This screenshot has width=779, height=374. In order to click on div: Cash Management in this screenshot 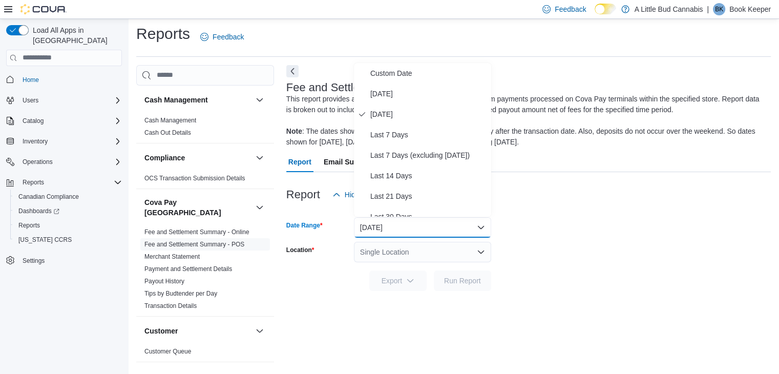, I will do `click(205, 128)`.